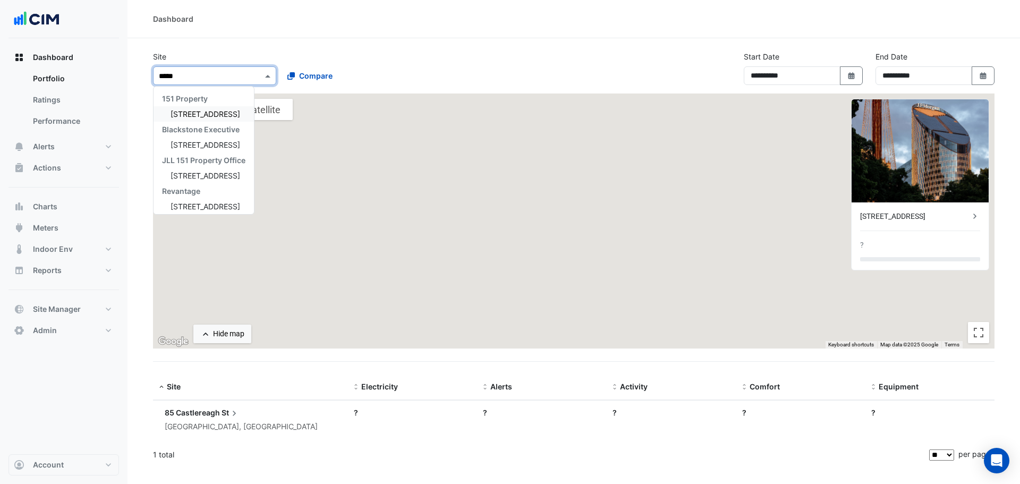 The height and width of the screenshot is (484, 1020). I want to click on app-icon: Reports, so click(19, 270).